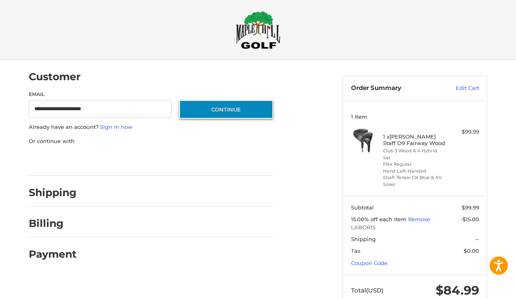  What do you see at coordinates (100, 94) in the screenshot?
I see `label: Email` at bounding box center [100, 94].